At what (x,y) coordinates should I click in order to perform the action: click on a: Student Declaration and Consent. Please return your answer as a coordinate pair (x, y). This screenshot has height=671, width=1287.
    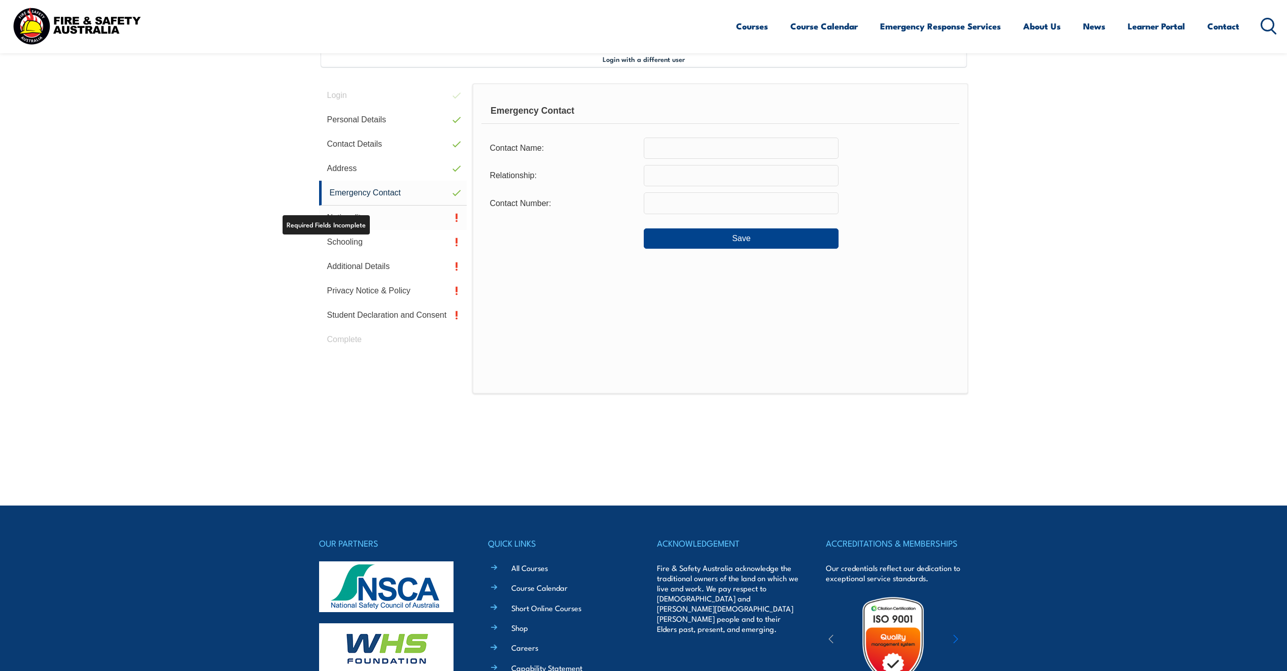
    Looking at the image, I should click on (393, 315).